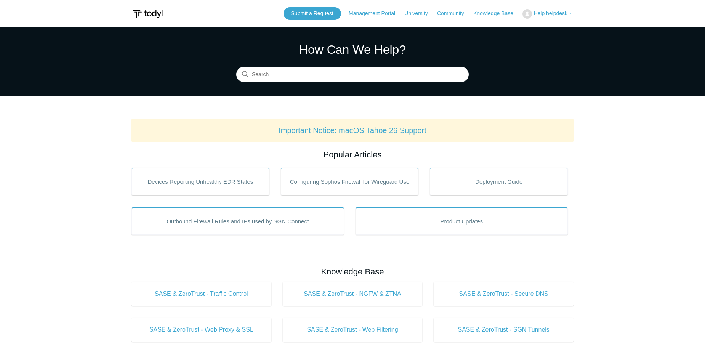 This screenshot has width=705, height=353. What do you see at coordinates (550, 13) in the screenshot?
I see `span: Help helpdesk` at bounding box center [550, 13].